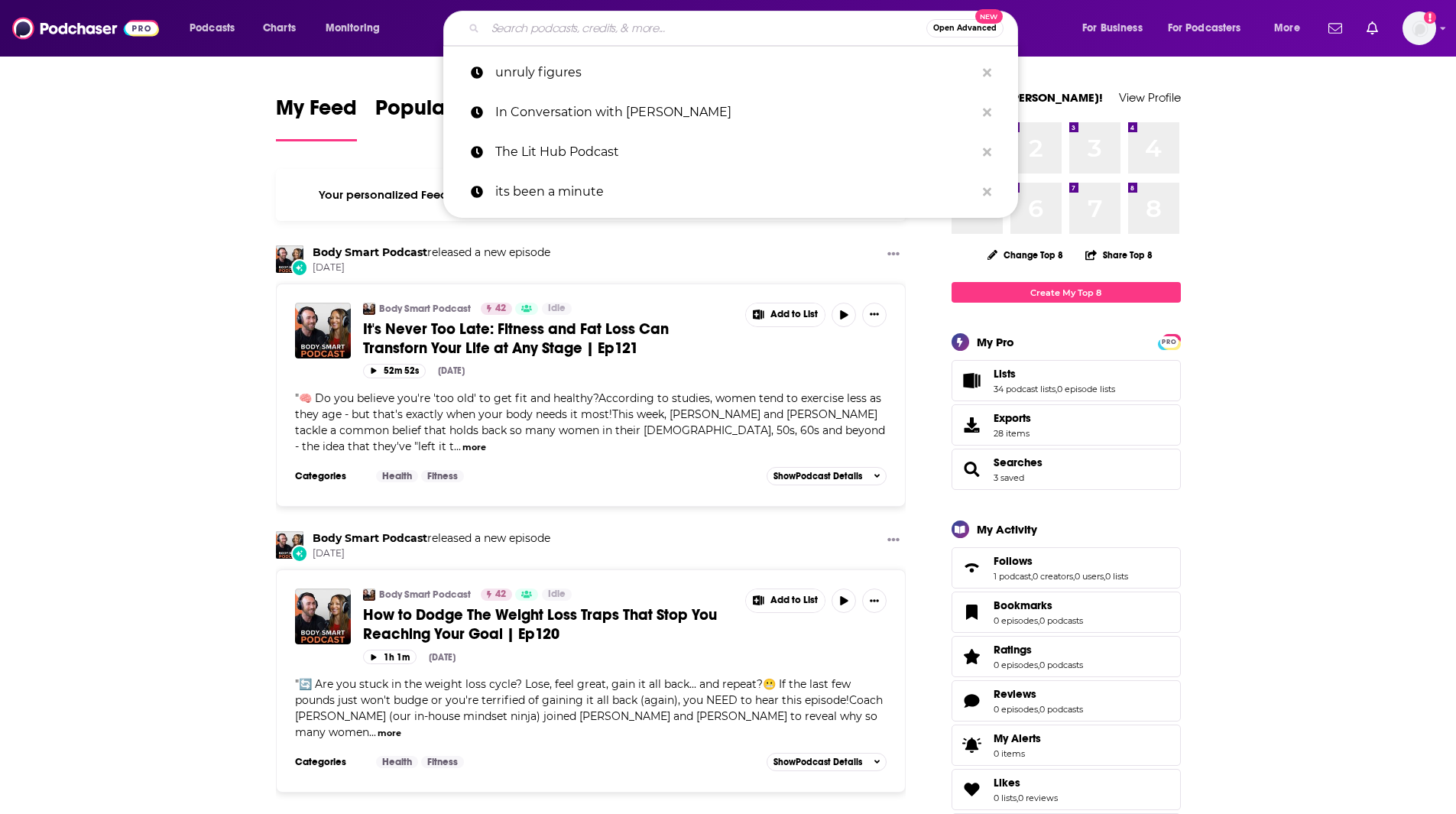  I want to click on a: Podchaser - Follow, Share and Rate Podcasts, so click(86, 29).